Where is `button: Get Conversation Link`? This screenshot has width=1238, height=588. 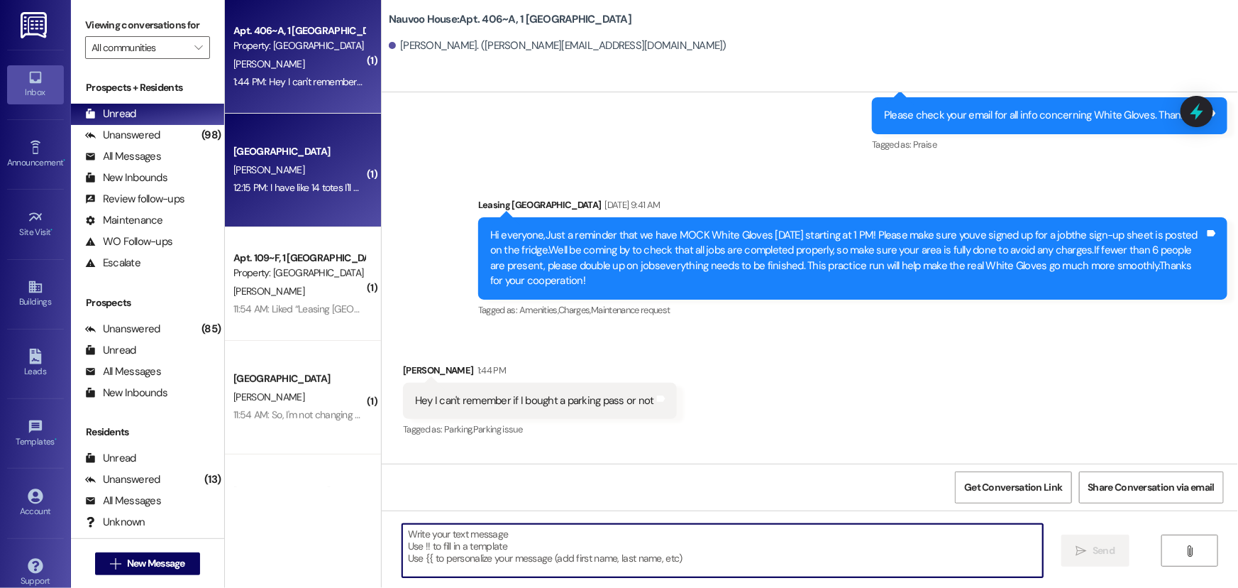 button: Get Conversation Link is located at coordinates (1013, 487).